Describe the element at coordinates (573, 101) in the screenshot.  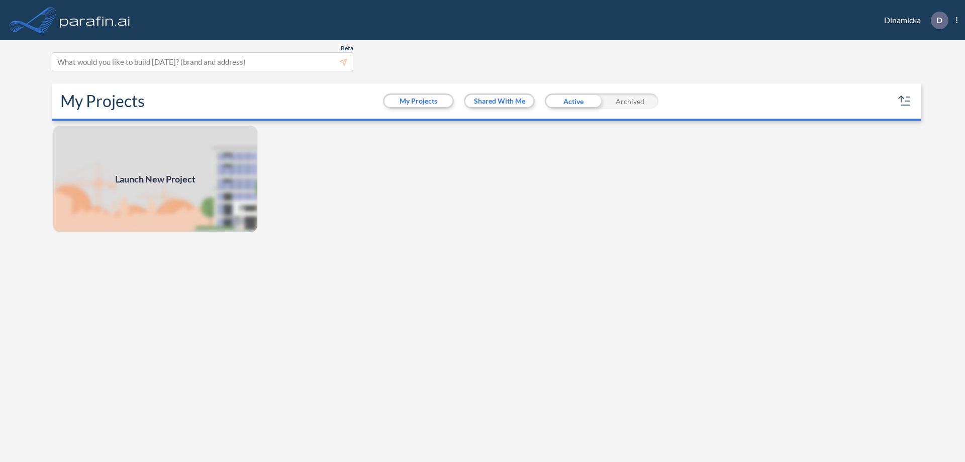
I see `div: Active` at that location.